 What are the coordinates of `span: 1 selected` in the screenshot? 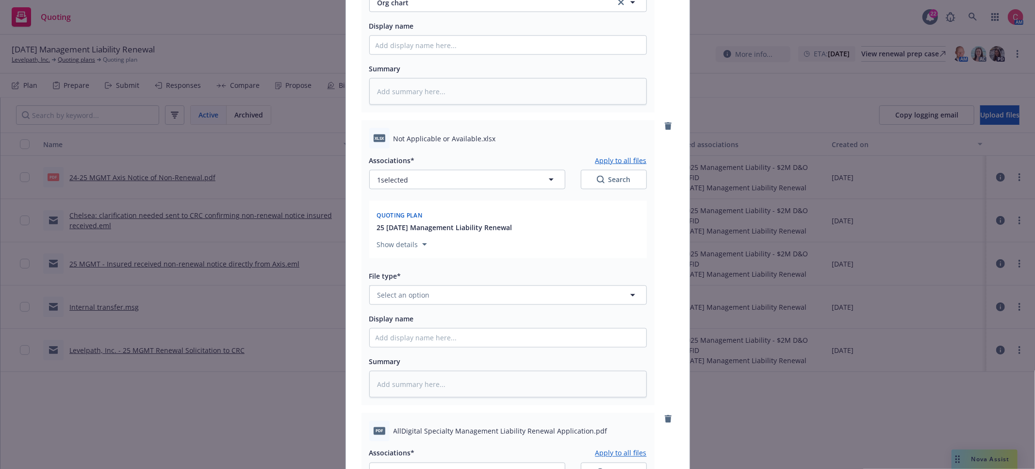 It's located at (393, 180).